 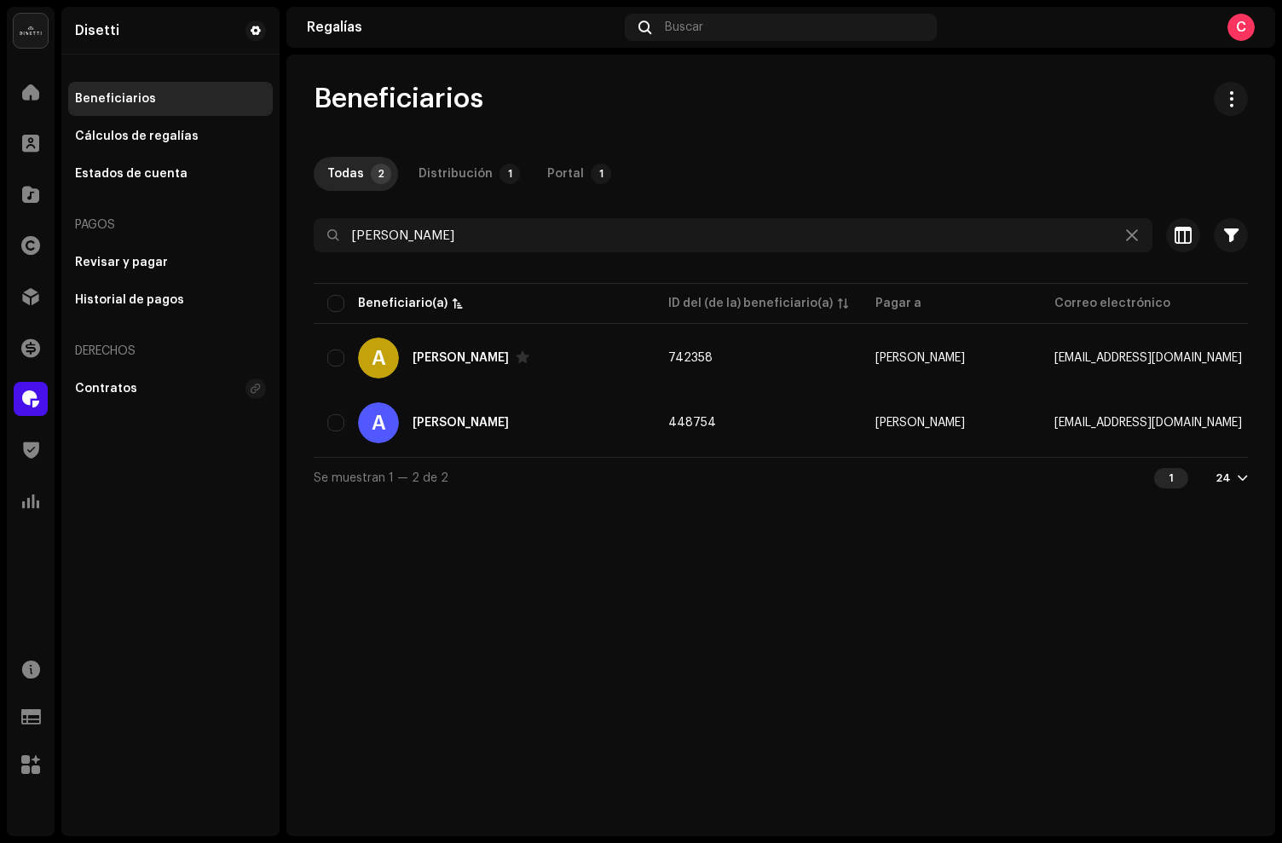 What do you see at coordinates (1149, 423) in the screenshot?
I see `span: alex_fernando.1@hotmail.com` at bounding box center [1149, 423].